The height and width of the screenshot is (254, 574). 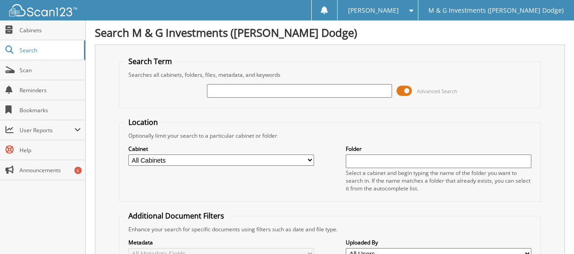 I want to click on span: Search, so click(x=49, y=50).